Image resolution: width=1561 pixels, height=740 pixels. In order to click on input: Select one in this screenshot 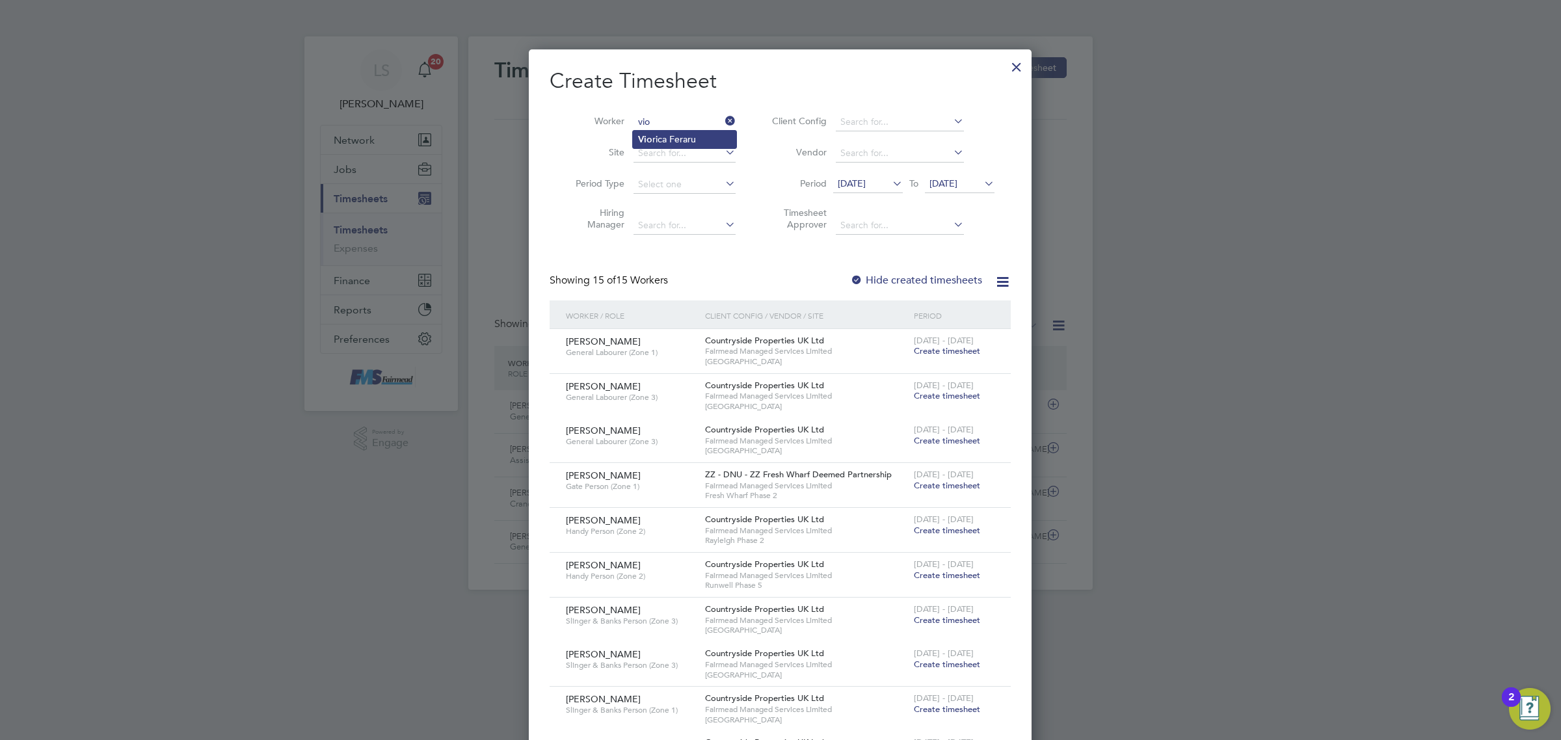, I will do `click(684, 185)`.